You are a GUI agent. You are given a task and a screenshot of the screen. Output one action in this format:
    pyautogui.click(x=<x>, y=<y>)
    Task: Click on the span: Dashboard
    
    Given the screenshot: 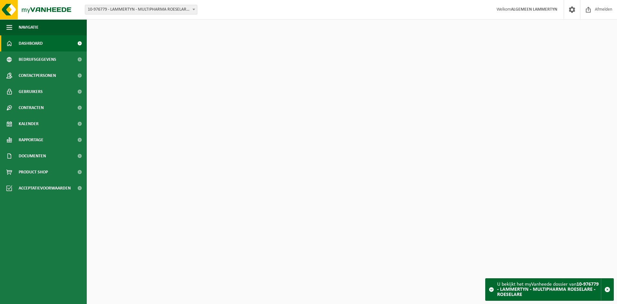 What is the action you would take?
    pyautogui.click(x=31, y=43)
    